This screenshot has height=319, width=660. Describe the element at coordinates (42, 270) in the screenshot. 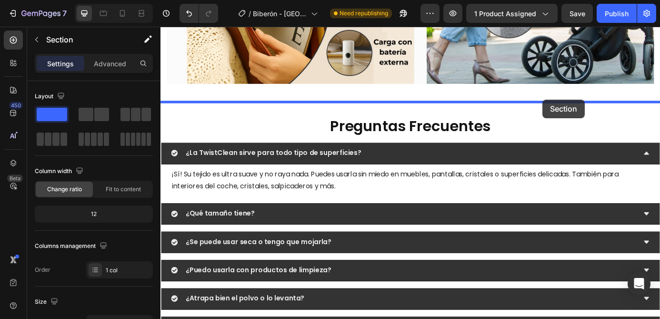

I see `div: Order` at that location.